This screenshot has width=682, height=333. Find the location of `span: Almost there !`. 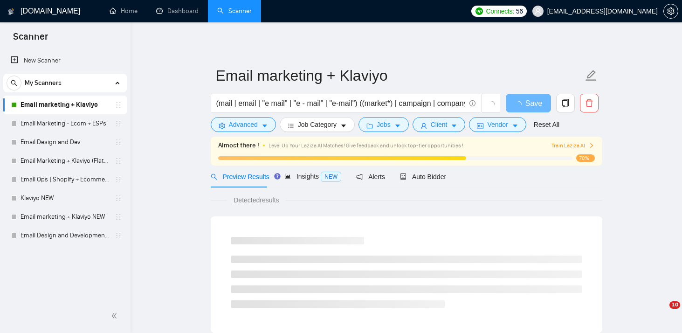

span: Almost there ! is located at coordinates (239, 145).